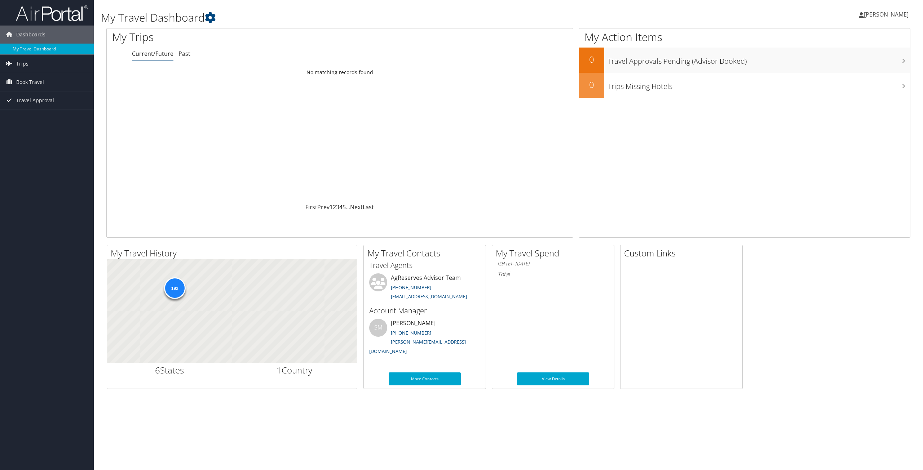  I want to click on a: Prev, so click(323, 207).